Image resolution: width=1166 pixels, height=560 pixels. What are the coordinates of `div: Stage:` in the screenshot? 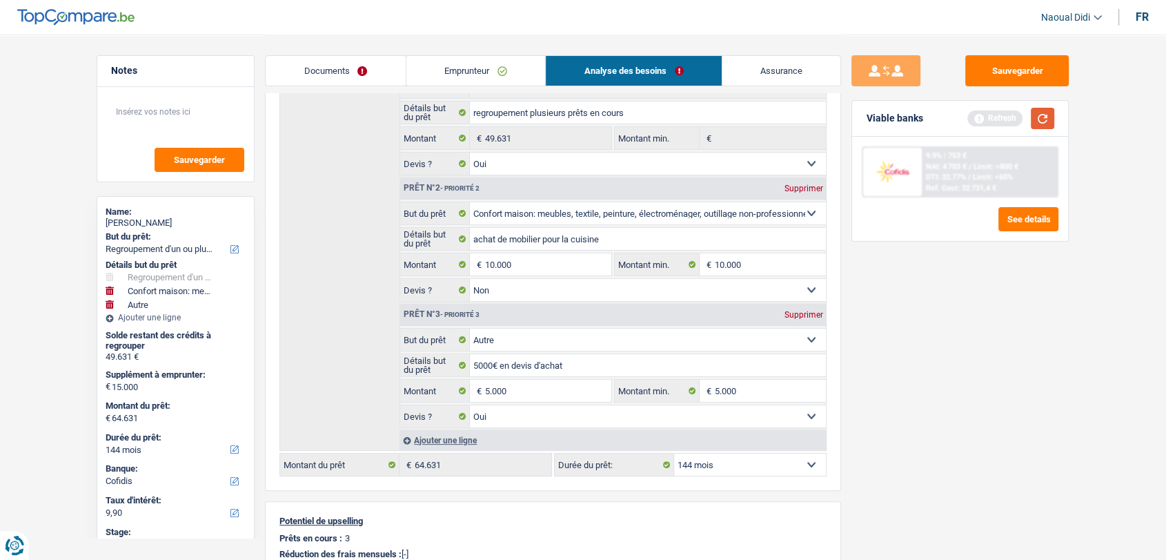 It's located at (175, 532).